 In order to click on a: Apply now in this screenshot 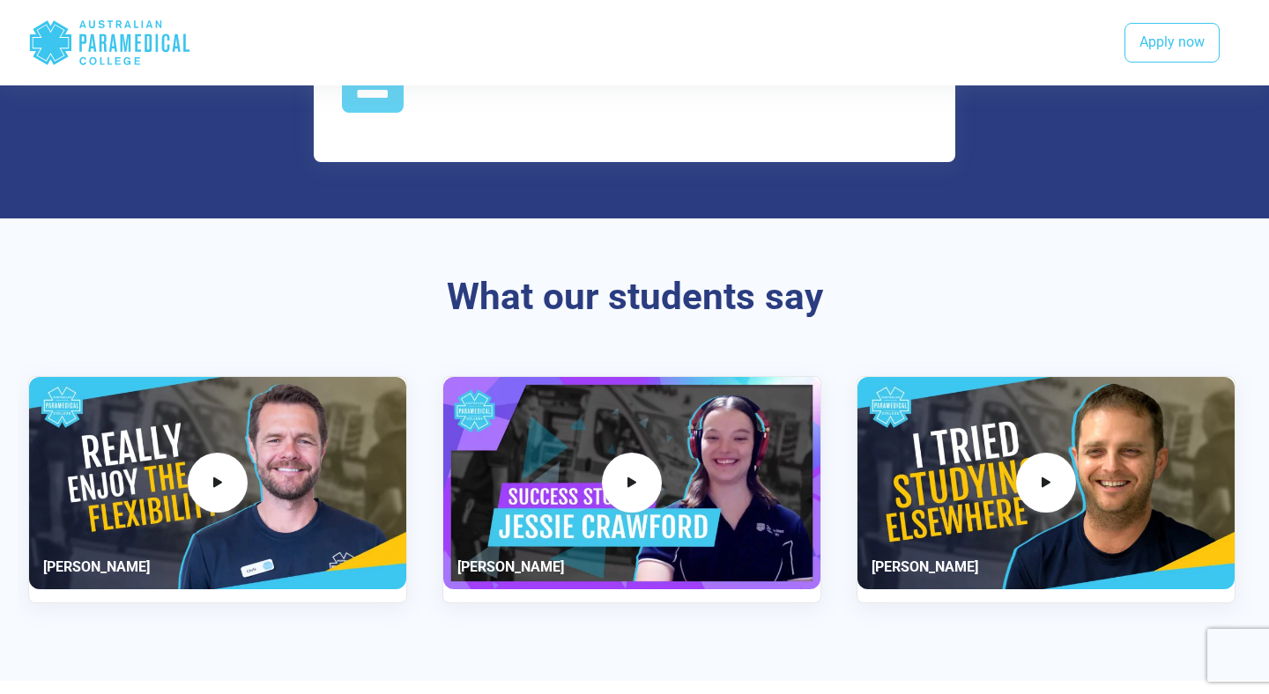, I will do `click(1172, 43)`.